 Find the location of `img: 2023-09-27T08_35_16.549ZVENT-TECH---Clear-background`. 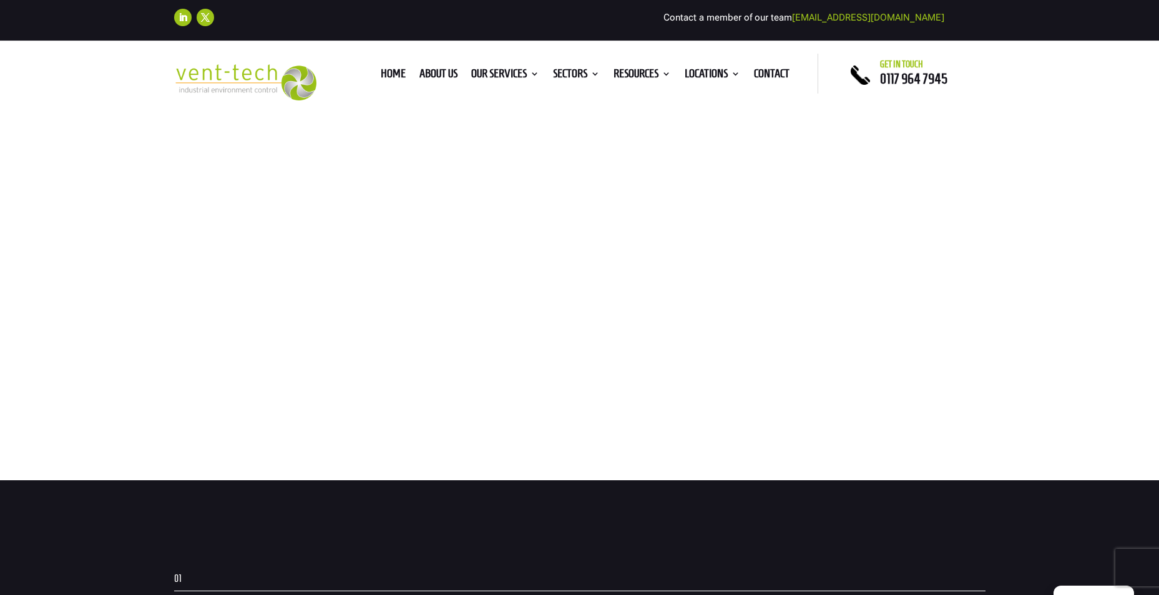

img: 2023-09-27T08_35_16.549ZVENT-TECH---Clear-background is located at coordinates (245, 82).